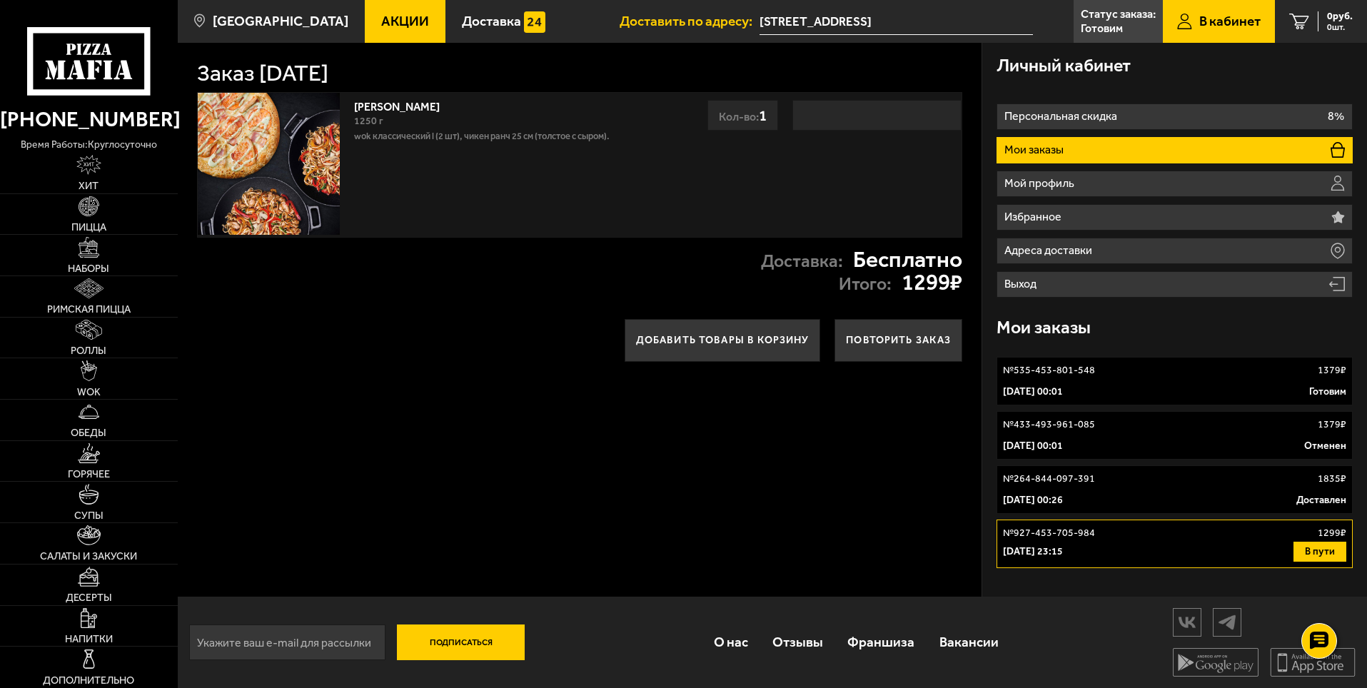 The height and width of the screenshot is (688, 1367). Describe the element at coordinates (89, 392) in the screenshot. I see `span: WOK` at that location.